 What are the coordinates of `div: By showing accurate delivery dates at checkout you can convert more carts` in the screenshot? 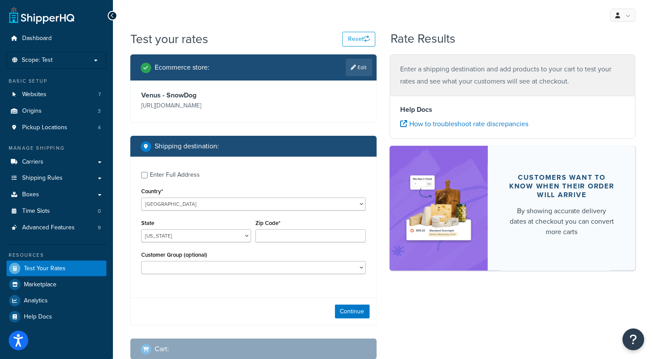 It's located at (562, 221).